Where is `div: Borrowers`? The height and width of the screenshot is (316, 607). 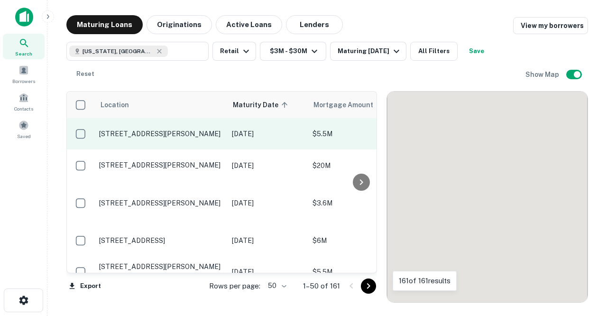
div: Borrowers is located at coordinates (24, 74).